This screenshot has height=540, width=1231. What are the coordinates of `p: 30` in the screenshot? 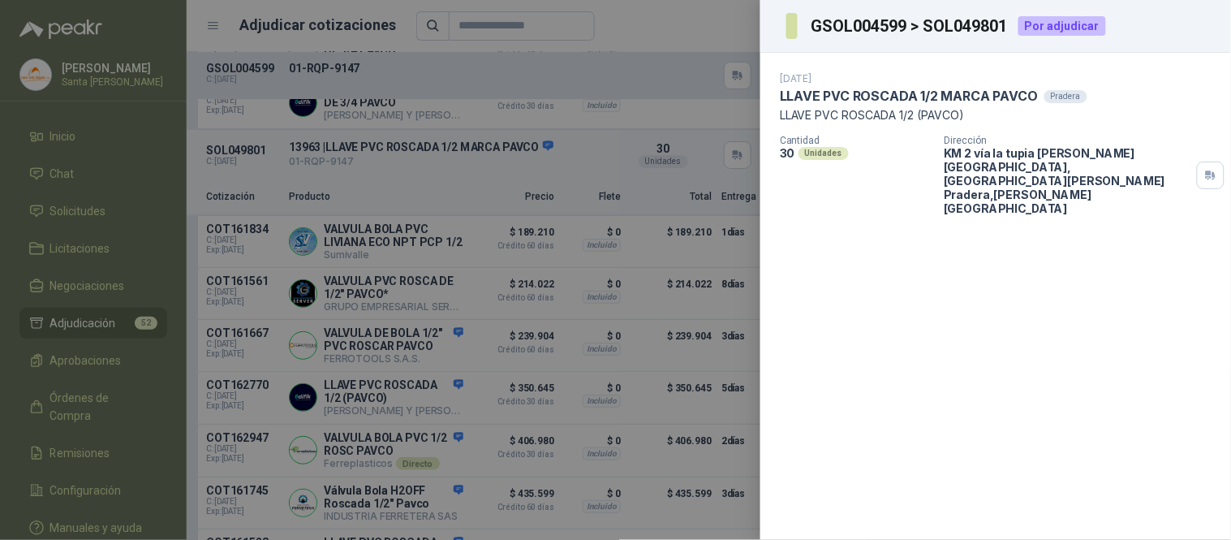 It's located at (787, 153).